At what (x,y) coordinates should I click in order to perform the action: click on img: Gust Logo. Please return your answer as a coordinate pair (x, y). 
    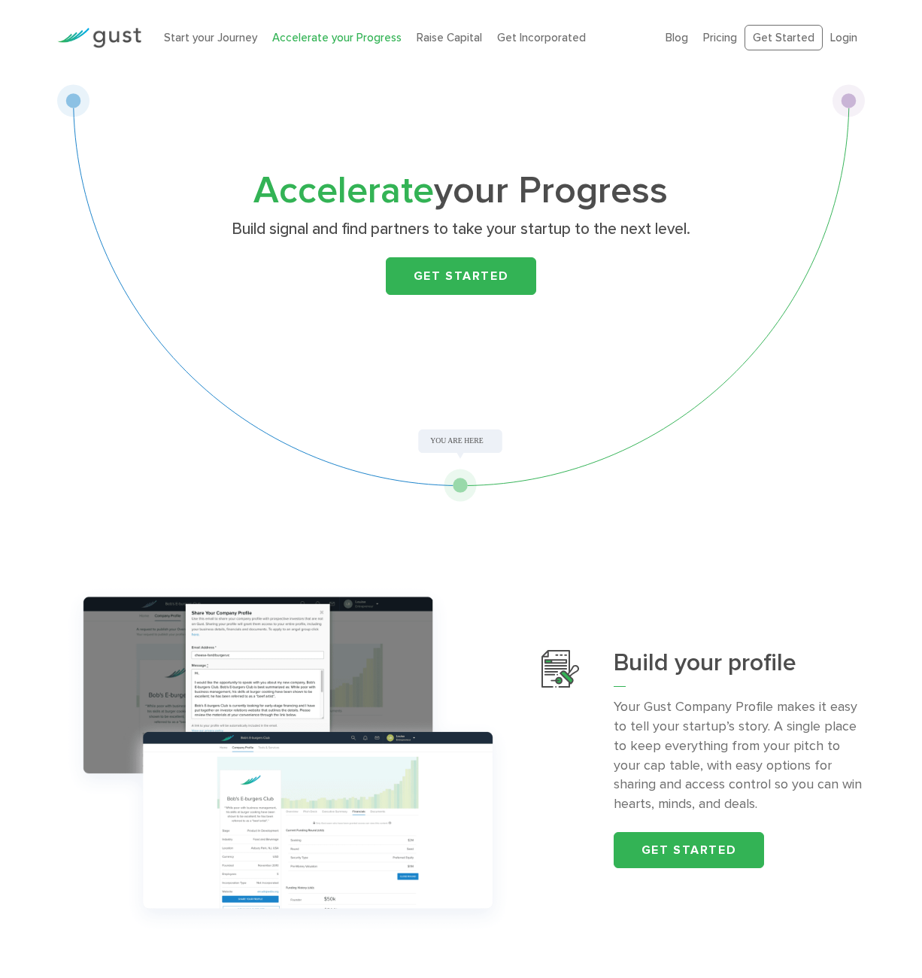
    Looking at the image, I should click on (99, 38).